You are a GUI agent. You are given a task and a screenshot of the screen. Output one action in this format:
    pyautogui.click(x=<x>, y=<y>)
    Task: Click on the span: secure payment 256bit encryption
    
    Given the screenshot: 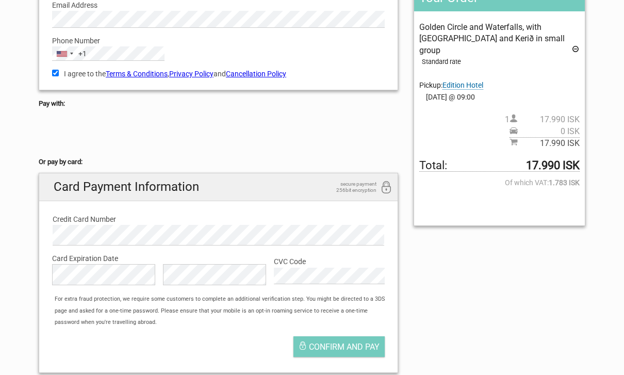 What is the action you would take?
    pyautogui.click(x=351, y=187)
    